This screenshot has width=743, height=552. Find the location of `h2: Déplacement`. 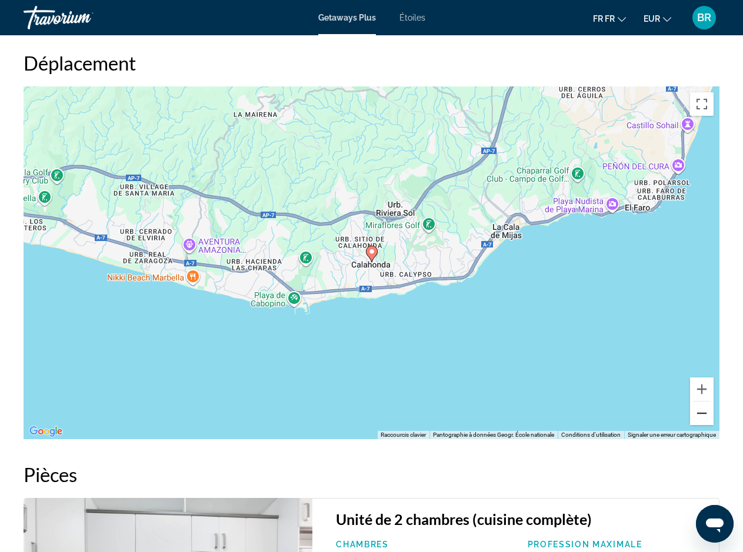

h2: Déplacement is located at coordinates (371, 63).